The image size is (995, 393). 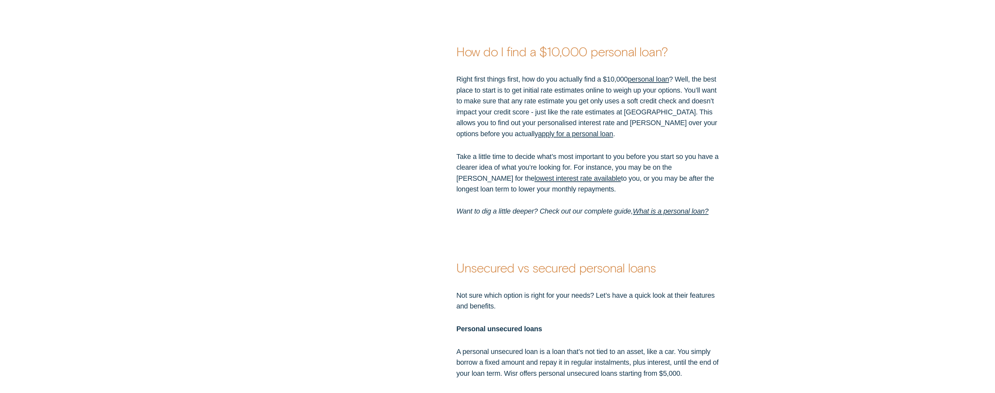 What do you see at coordinates (671, 211) in the screenshot?
I see `em: What is a personal loan?` at bounding box center [671, 211].